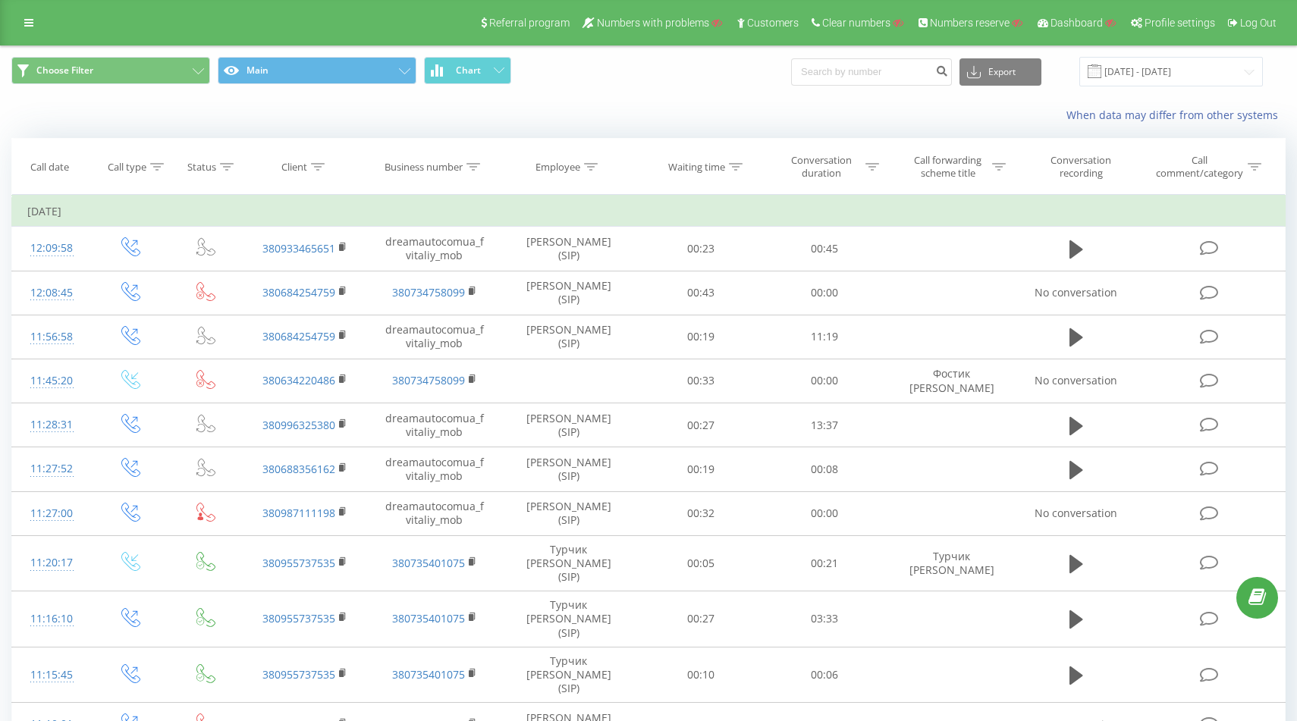 The width and height of the screenshot is (1297, 721). I want to click on div: 11:45:20, so click(52, 381).